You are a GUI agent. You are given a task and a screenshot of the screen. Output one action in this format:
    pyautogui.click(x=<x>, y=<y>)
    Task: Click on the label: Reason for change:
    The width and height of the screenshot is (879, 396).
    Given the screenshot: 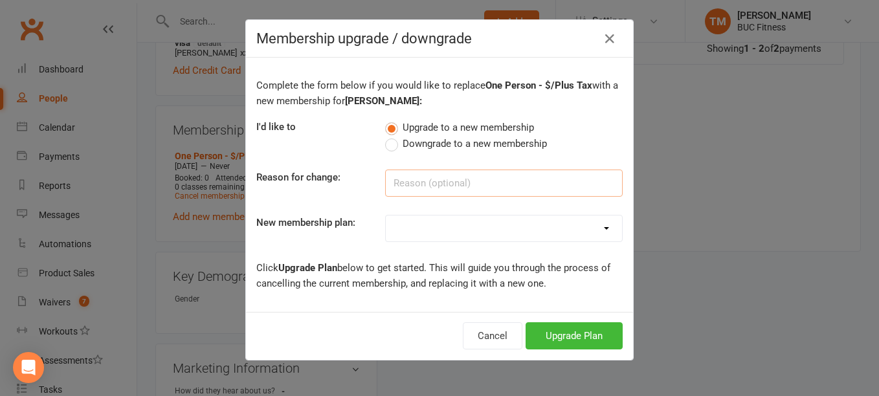 What is the action you would take?
    pyautogui.click(x=299, y=177)
    